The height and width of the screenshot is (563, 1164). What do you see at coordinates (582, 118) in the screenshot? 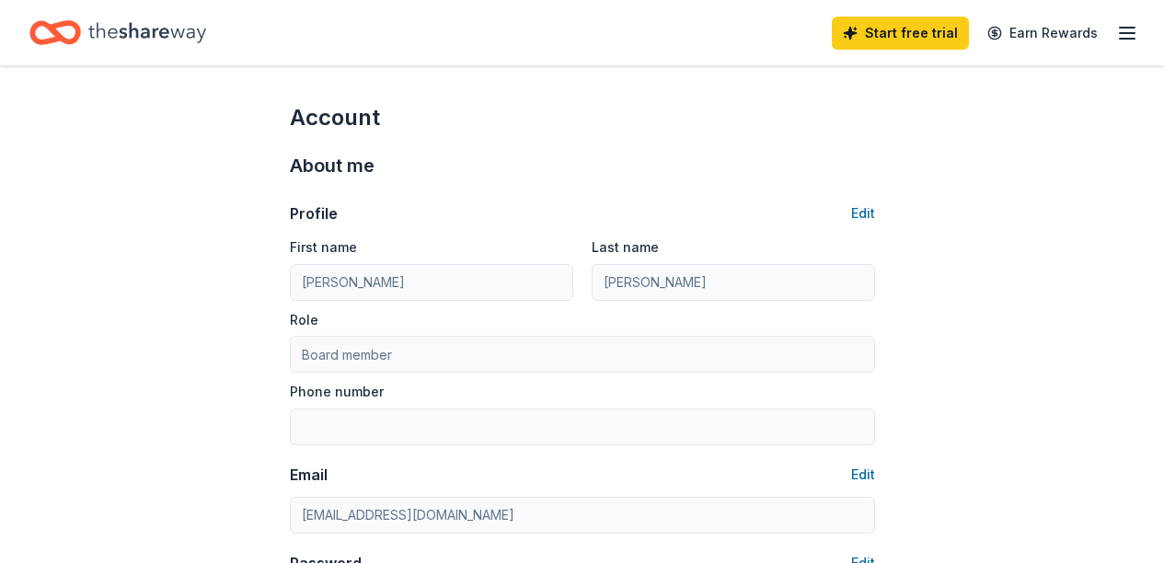
I see `div: Account` at bounding box center [582, 118].